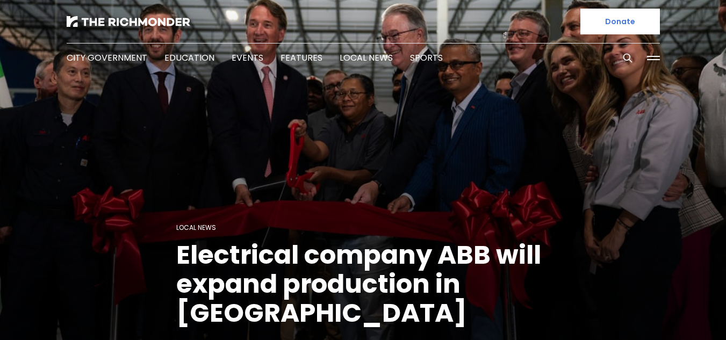 The width and height of the screenshot is (726, 340). I want to click on a: City Government, so click(107, 58).